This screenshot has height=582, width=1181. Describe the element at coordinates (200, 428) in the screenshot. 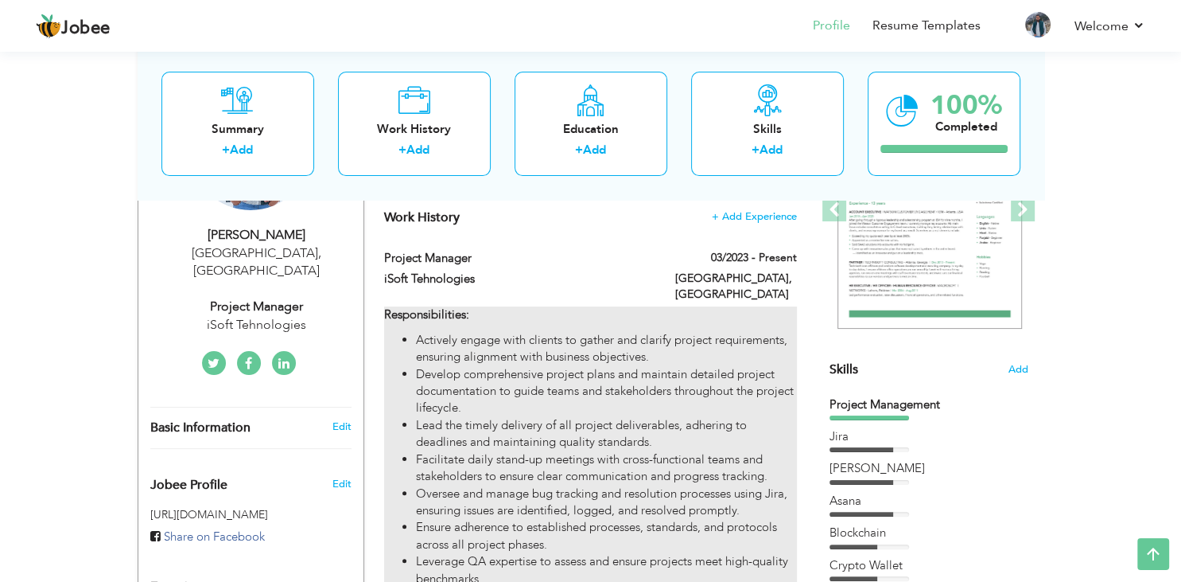

I see `span: Basic Information` at that location.